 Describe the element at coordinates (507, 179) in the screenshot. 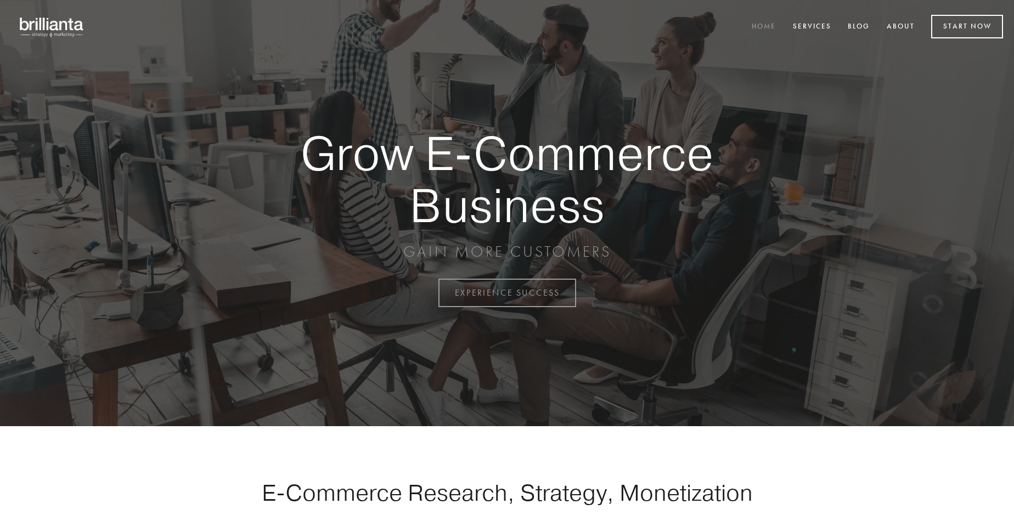

I see `strong: Grow E-Commerce Business` at that location.